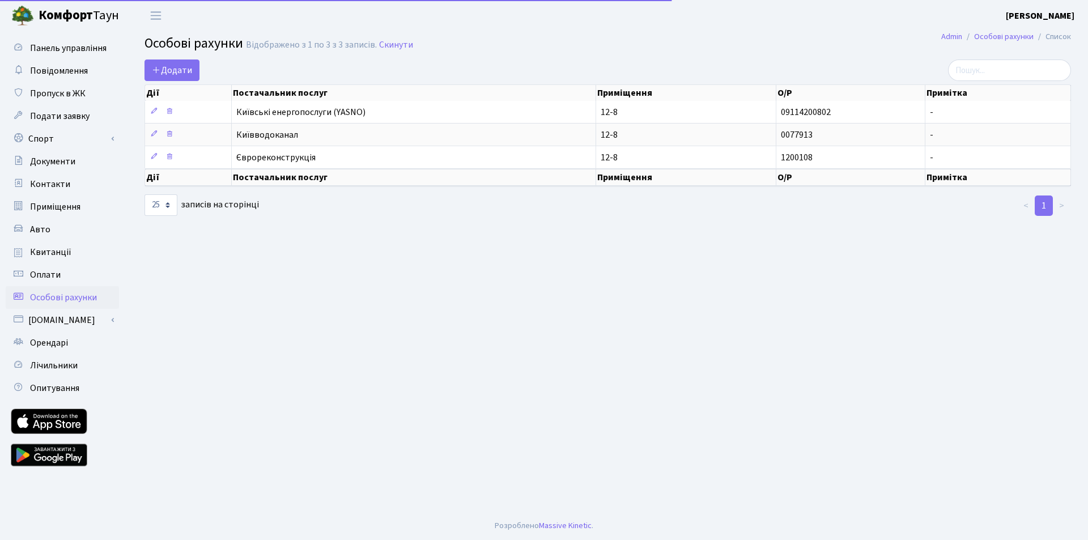  I want to click on a: 1, so click(1044, 206).